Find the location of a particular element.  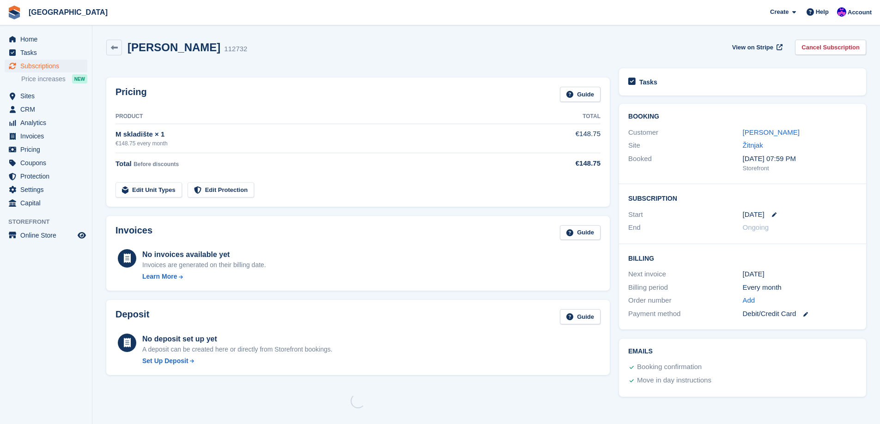

span: Capital is located at coordinates (48, 203).